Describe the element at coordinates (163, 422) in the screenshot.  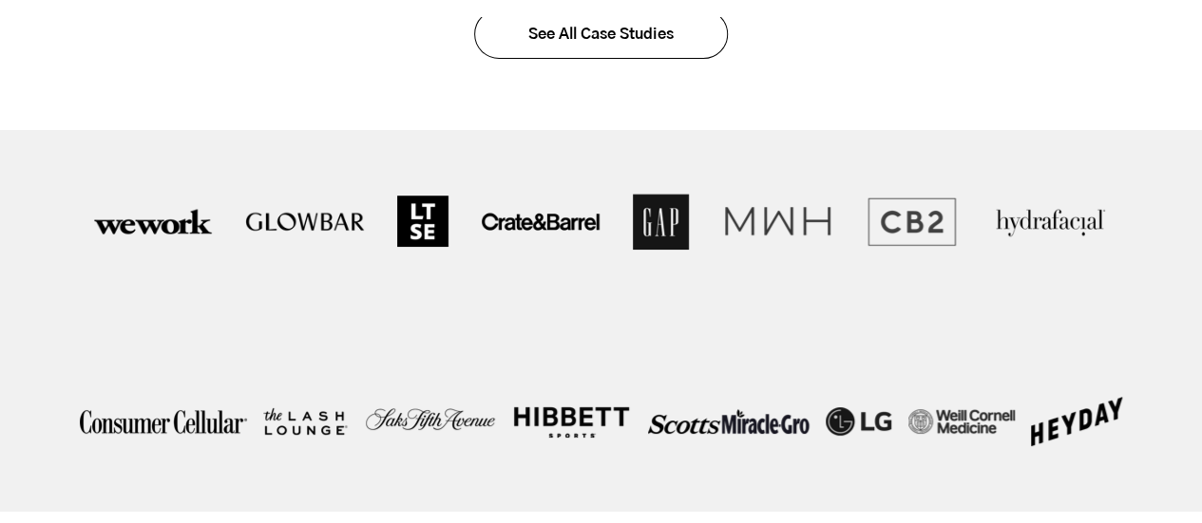
I see `img: Consumer_Cellular_logo.svg` at that location.